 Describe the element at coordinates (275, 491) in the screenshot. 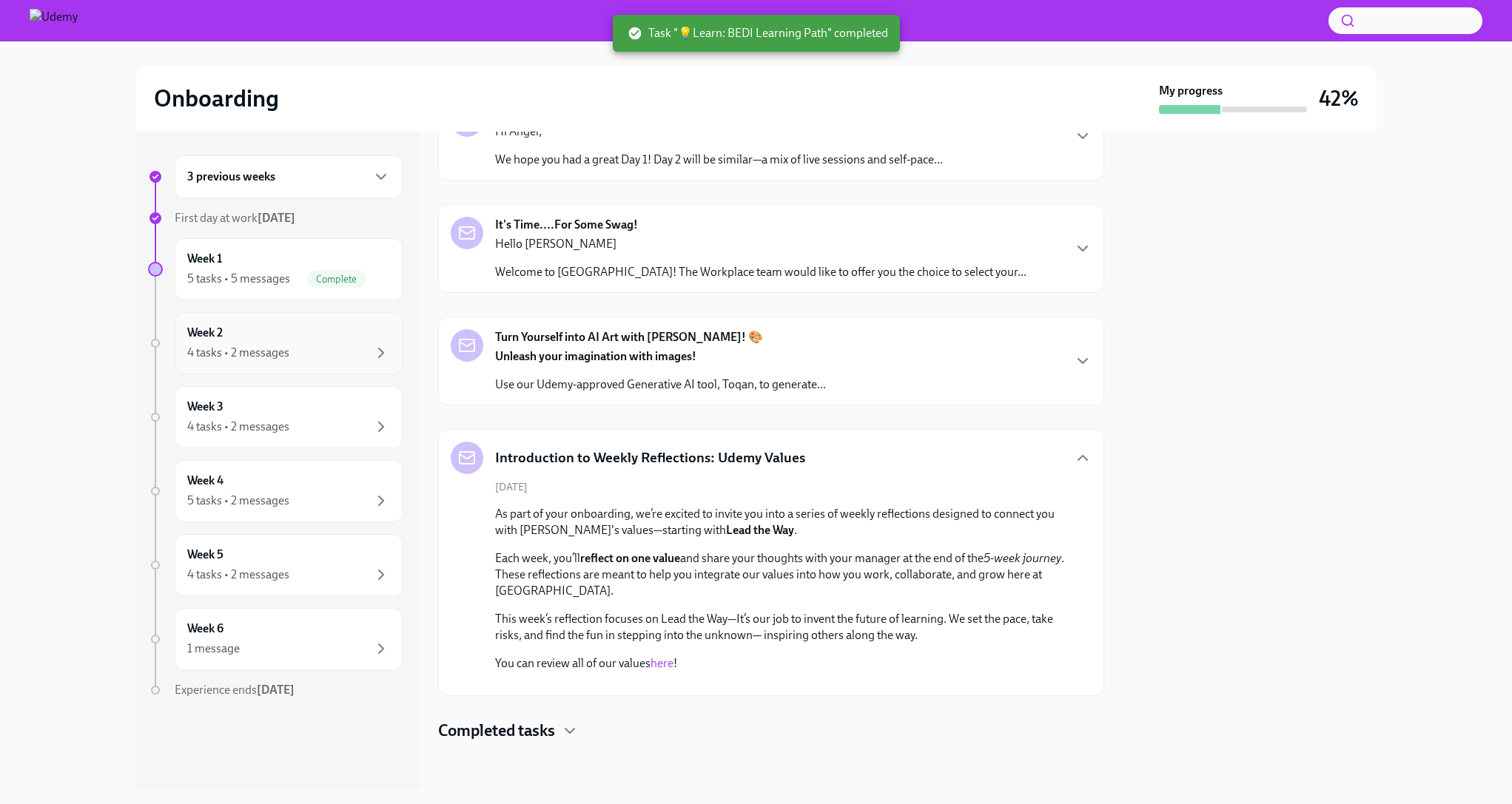

I see `a: Week 45 tasks • 2 messages` at that location.